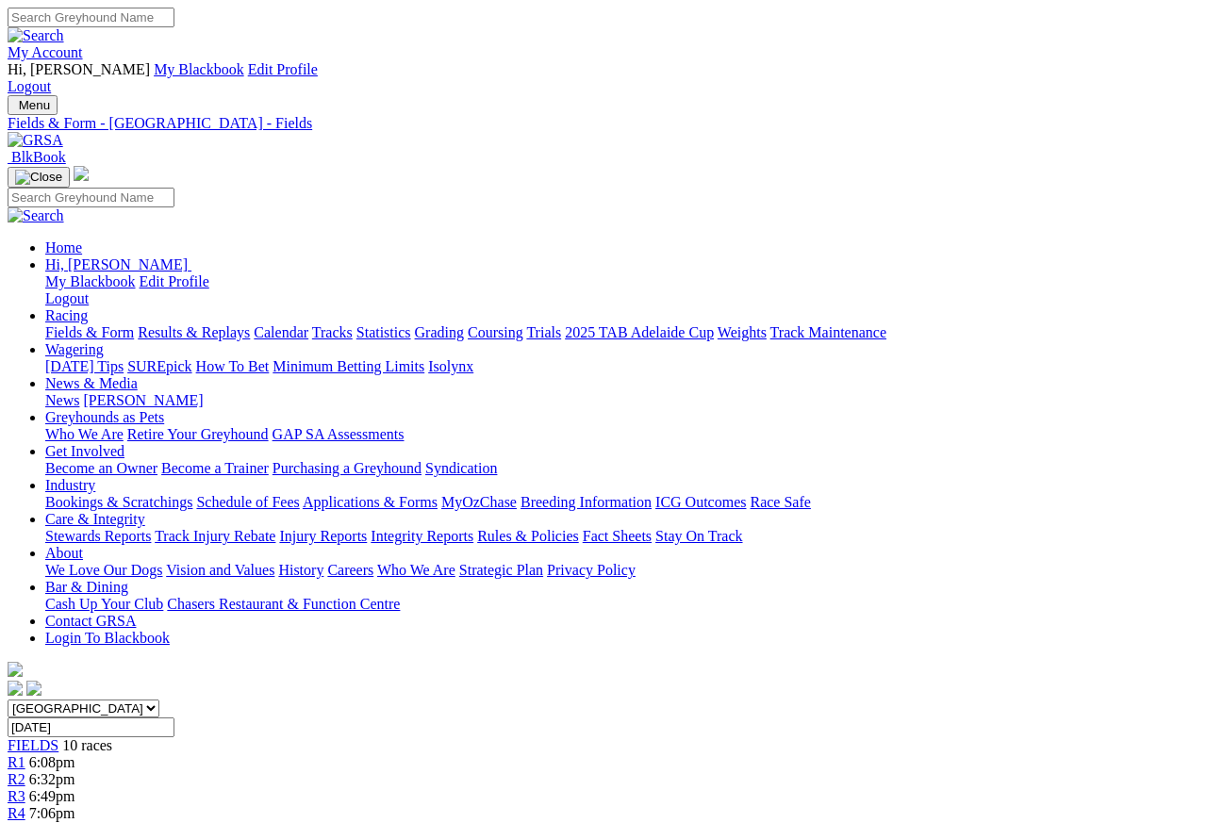 This screenshot has height=823, width=1207. I want to click on a: Wagering, so click(75, 349).